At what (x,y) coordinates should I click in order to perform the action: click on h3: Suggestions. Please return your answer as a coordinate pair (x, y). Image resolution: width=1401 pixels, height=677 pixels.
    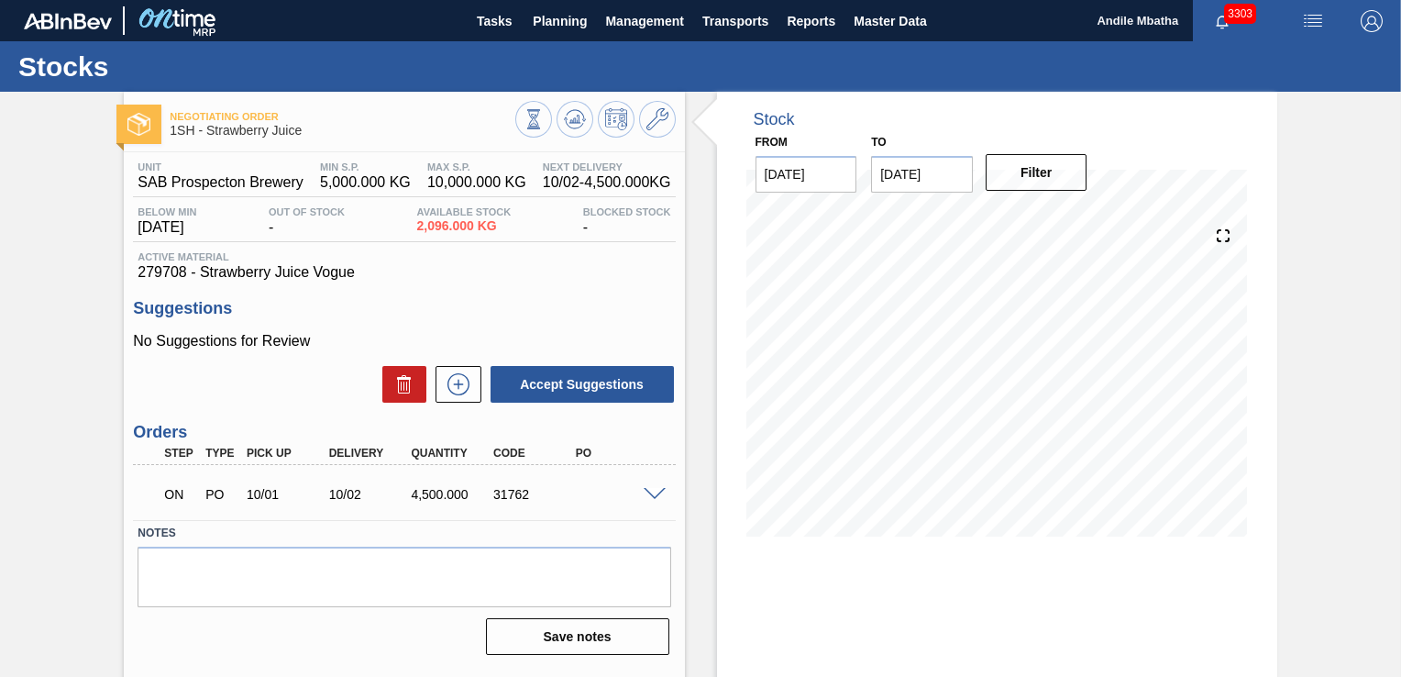
    Looking at the image, I should click on (403, 308).